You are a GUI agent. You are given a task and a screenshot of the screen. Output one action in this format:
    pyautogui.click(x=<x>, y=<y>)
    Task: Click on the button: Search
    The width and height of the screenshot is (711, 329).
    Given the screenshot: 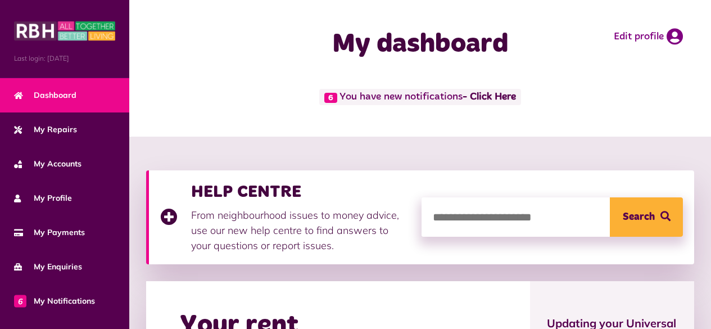 What is the action you would take?
    pyautogui.click(x=646, y=217)
    